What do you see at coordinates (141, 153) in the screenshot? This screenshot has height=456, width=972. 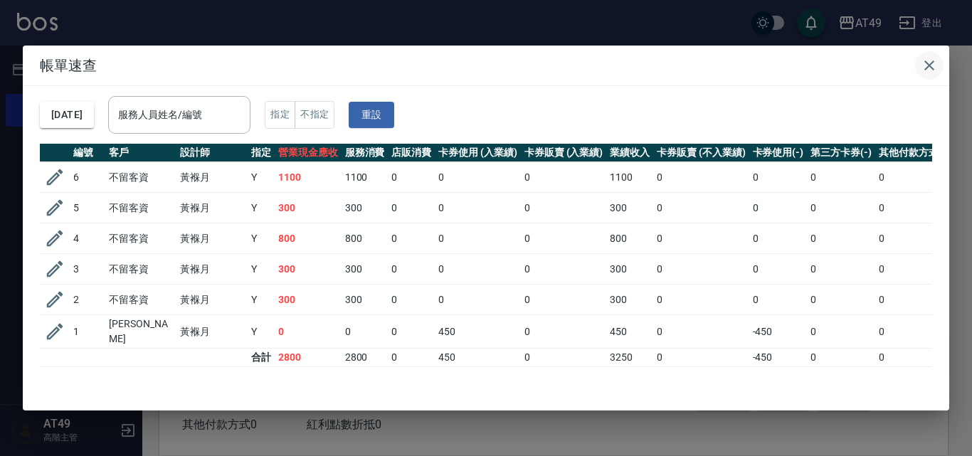 I see `th: 客戶` at bounding box center [141, 153].